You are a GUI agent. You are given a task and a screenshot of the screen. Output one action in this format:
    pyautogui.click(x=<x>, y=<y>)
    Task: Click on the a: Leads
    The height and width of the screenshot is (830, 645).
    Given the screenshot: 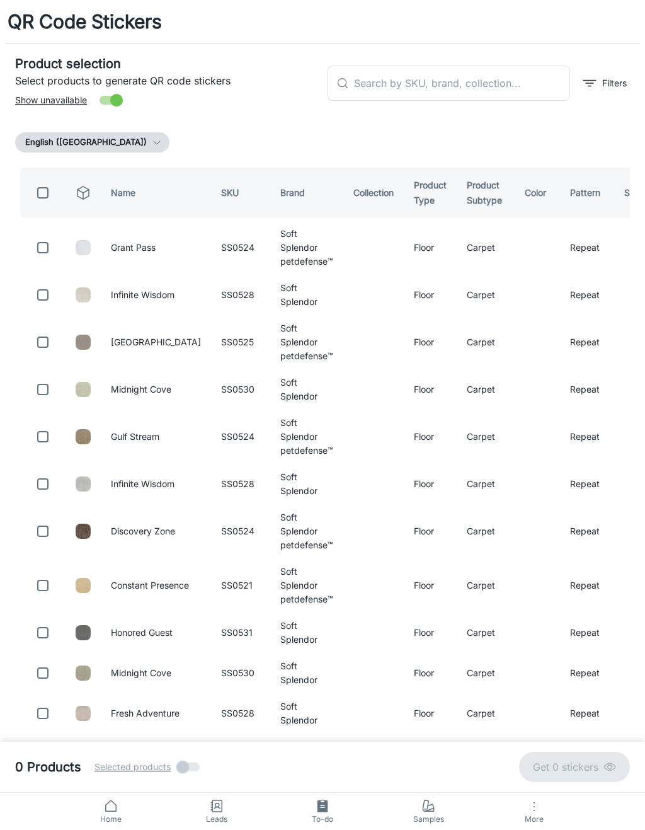 What is the action you would take?
    pyautogui.click(x=217, y=811)
    